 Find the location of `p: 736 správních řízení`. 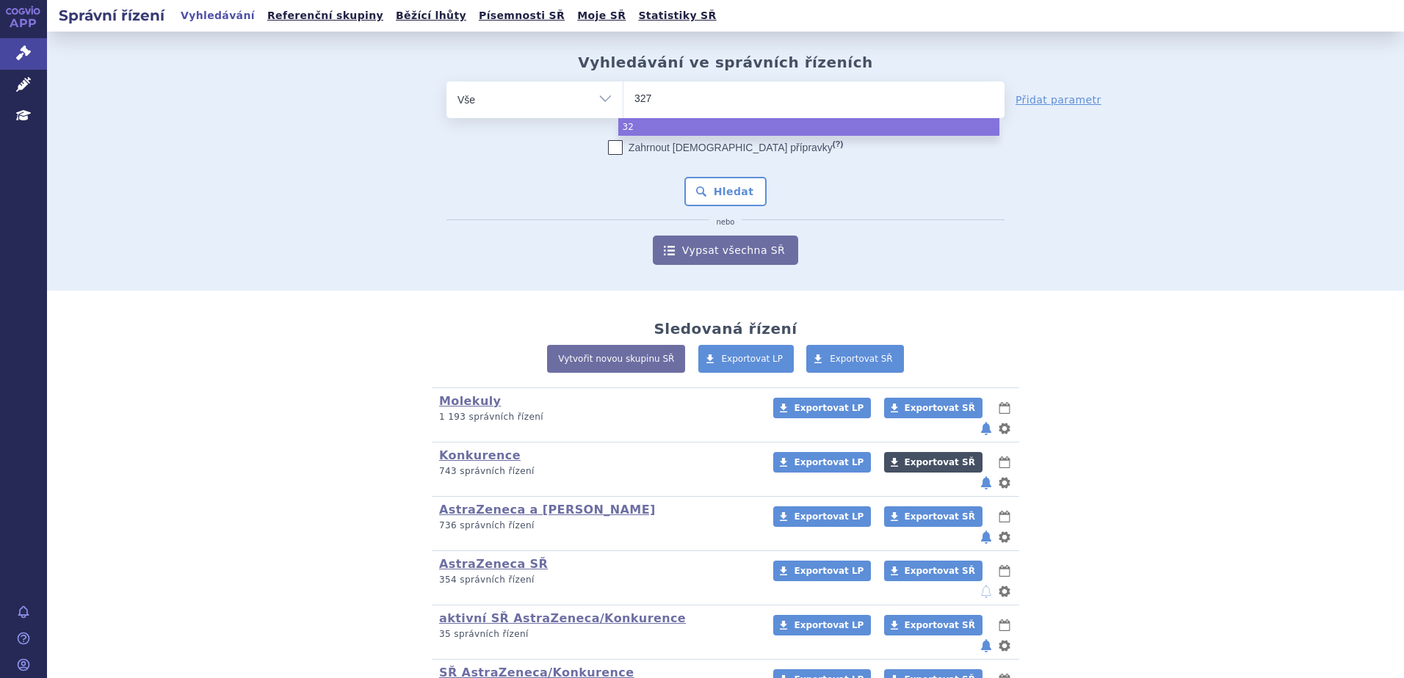

p: 736 správních řízení is located at coordinates (596, 526).